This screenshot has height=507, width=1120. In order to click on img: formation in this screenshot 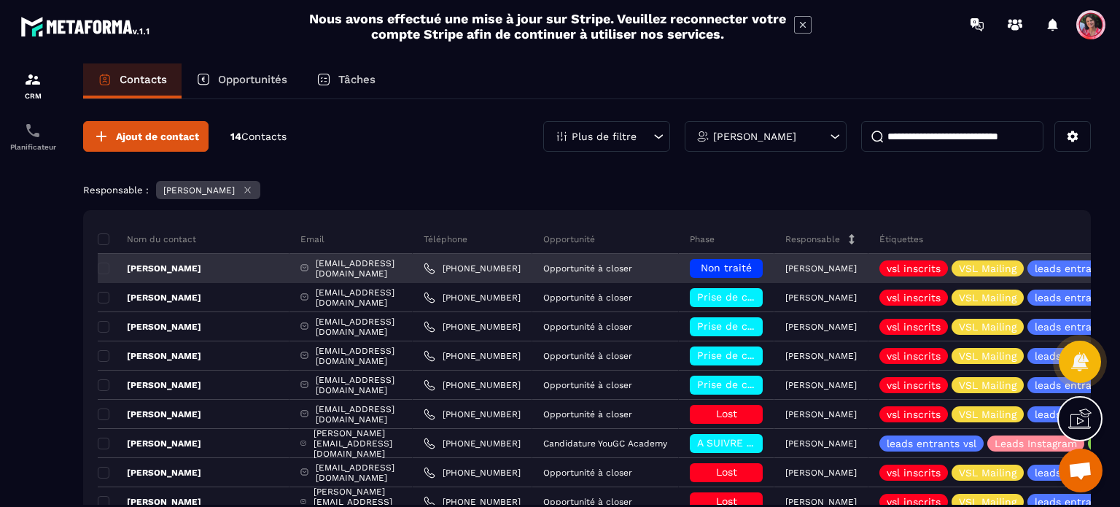, I will do `click(33, 79)`.